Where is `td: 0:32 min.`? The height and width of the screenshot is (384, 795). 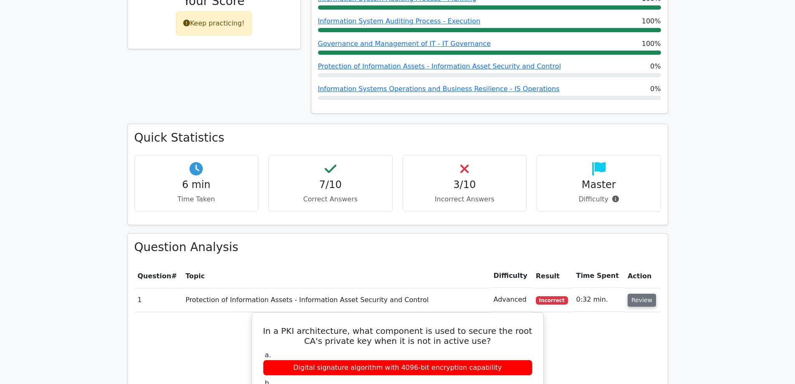 td: 0:32 min. is located at coordinates (598, 299).